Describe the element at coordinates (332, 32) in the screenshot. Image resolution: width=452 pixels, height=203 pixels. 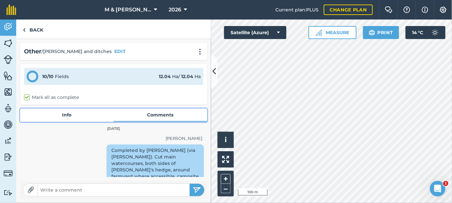
I see `button: Measure` at that location.